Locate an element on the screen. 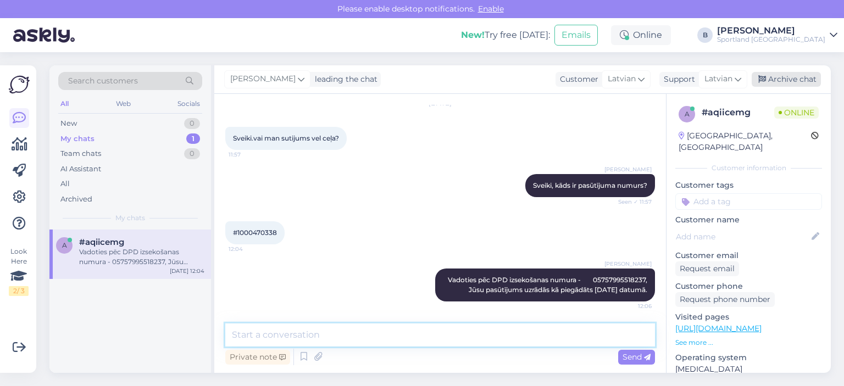  p: Visited pages is located at coordinates (748, 317).